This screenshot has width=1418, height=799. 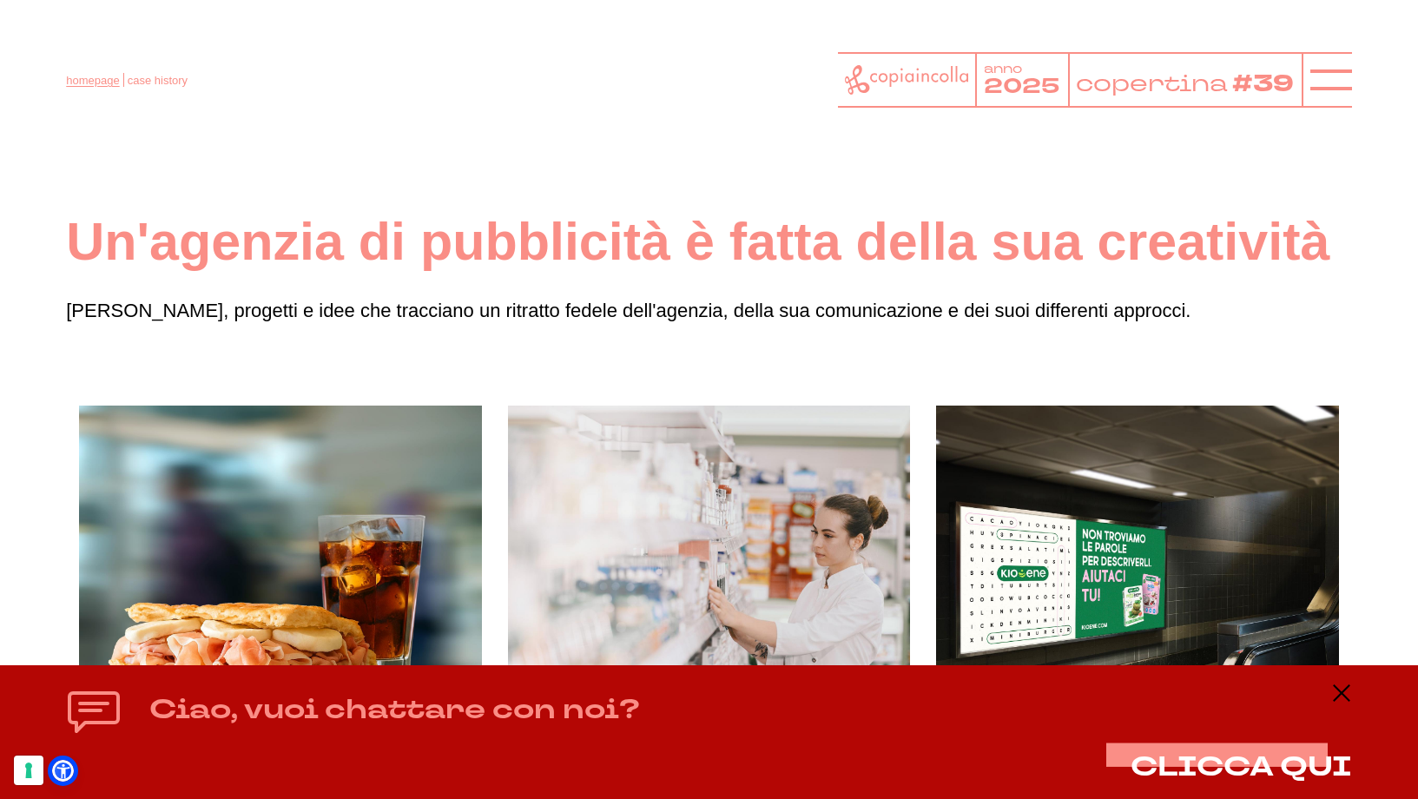 I want to click on tspan: #39, so click(x=1263, y=83).